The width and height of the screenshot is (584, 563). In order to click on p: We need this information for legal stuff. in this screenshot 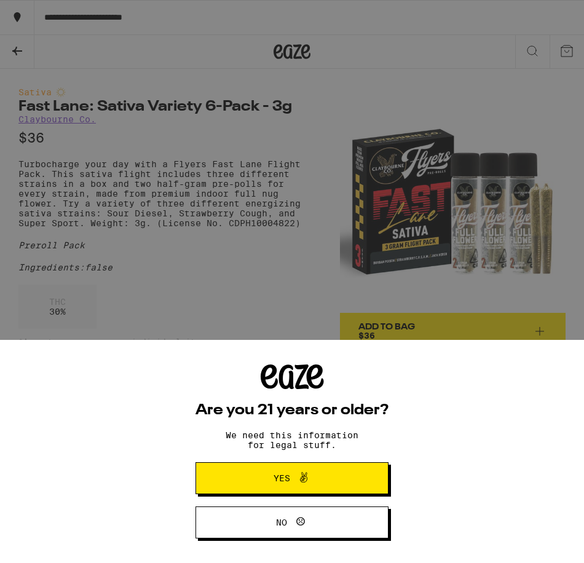, I will do `click(292, 440)`.